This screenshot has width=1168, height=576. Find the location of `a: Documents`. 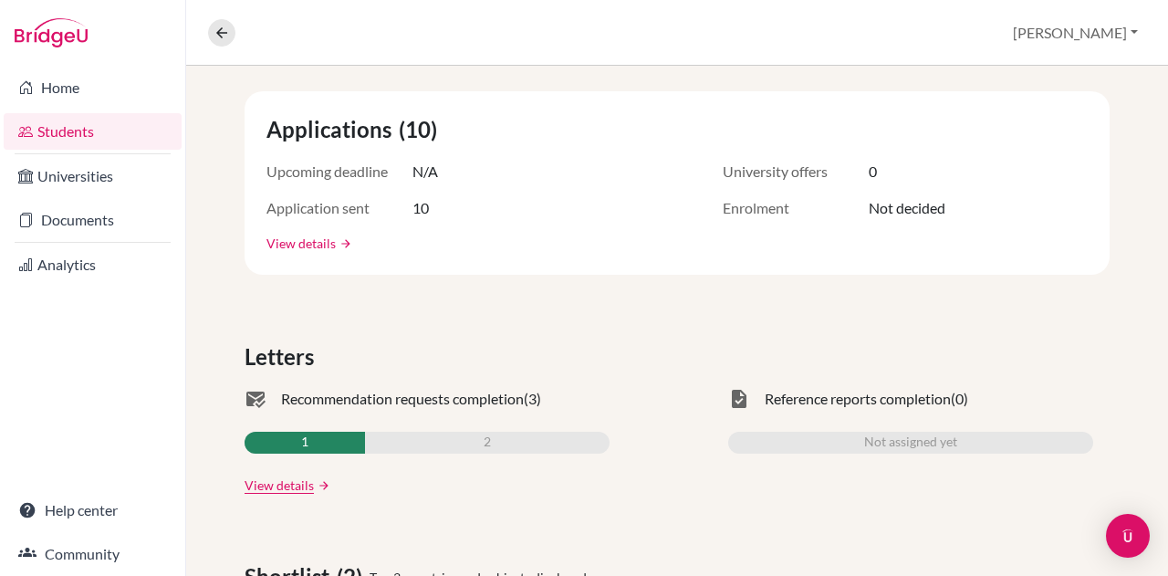

a: Documents is located at coordinates (92, 220).